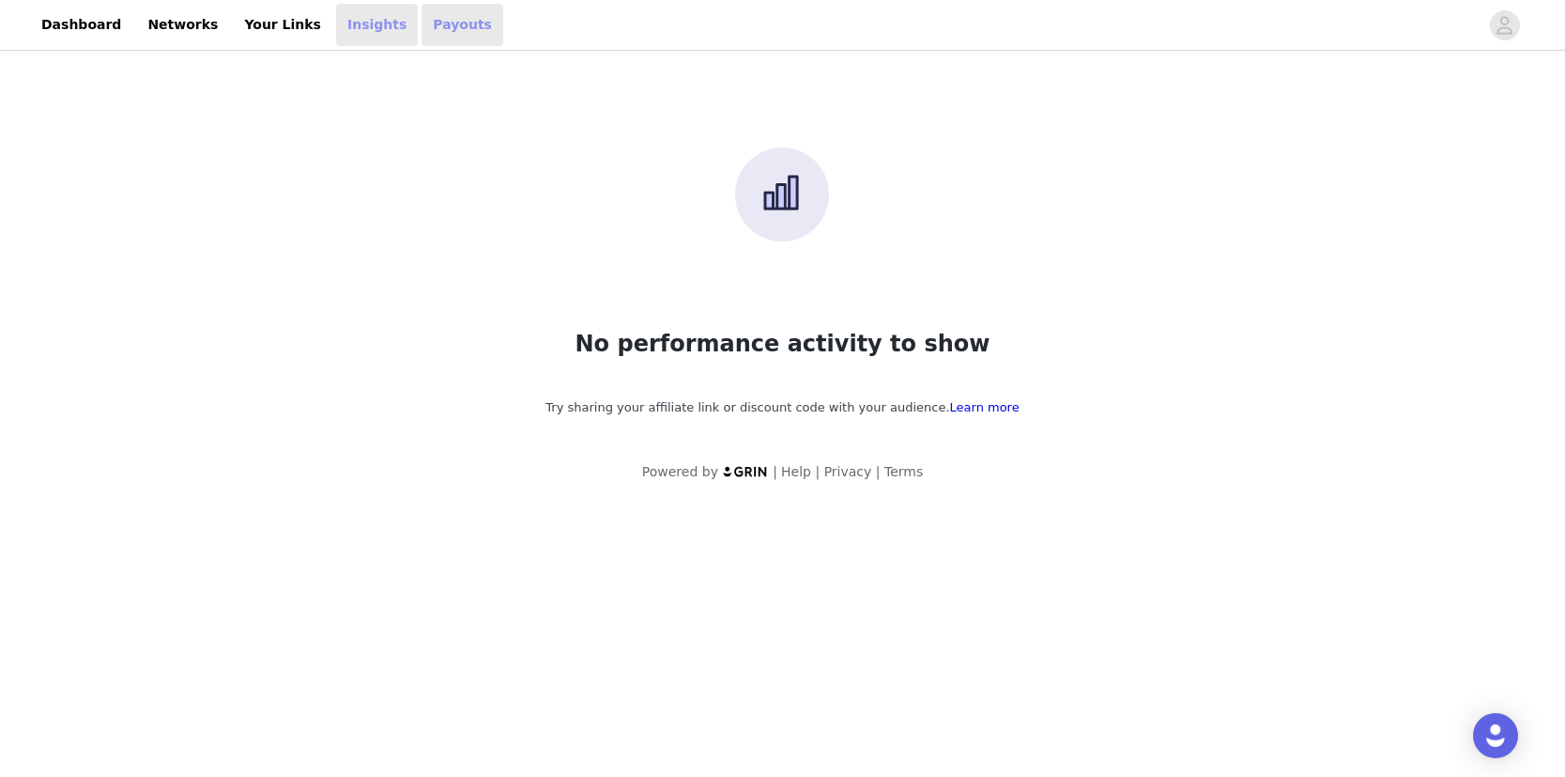  I want to click on a: Networks, so click(182, 24).